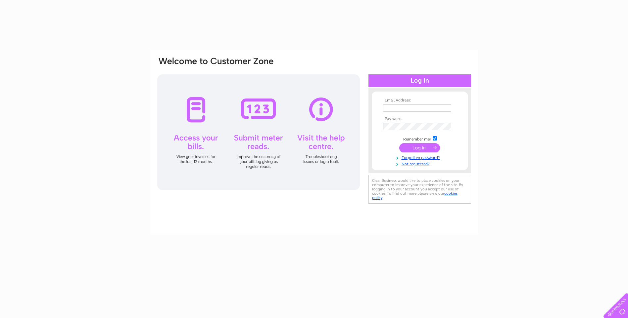  Describe the element at coordinates (420, 139) in the screenshot. I see `td: Remember me?` at that location.